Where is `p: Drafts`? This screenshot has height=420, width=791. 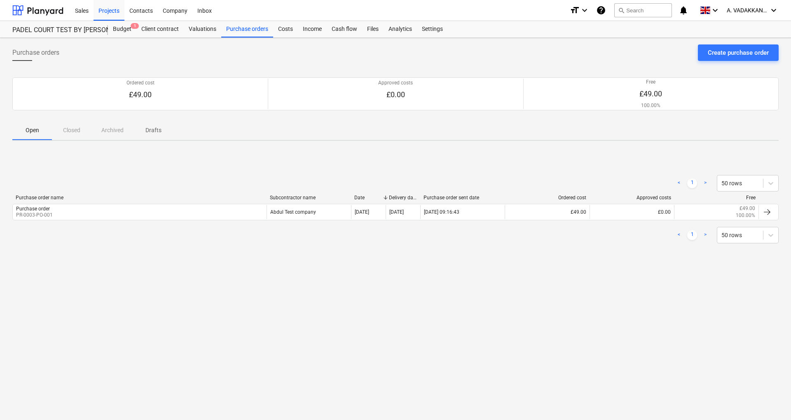 p: Drafts is located at coordinates (153, 130).